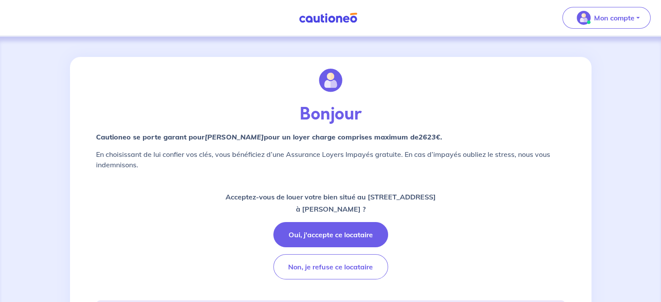  Describe the element at coordinates (331, 267) in the screenshot. I see `button: Non, je refuse ce locataire` at that location.